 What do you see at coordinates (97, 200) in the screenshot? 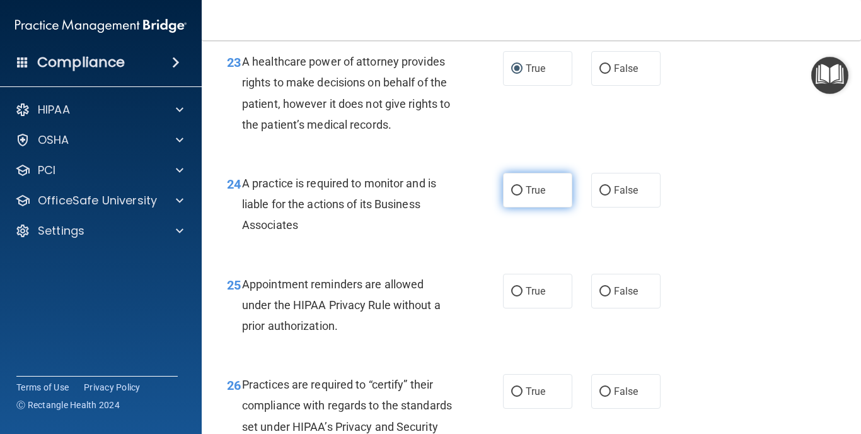
I see `p: OfficeSafe University` at bounding box center [97, 200].